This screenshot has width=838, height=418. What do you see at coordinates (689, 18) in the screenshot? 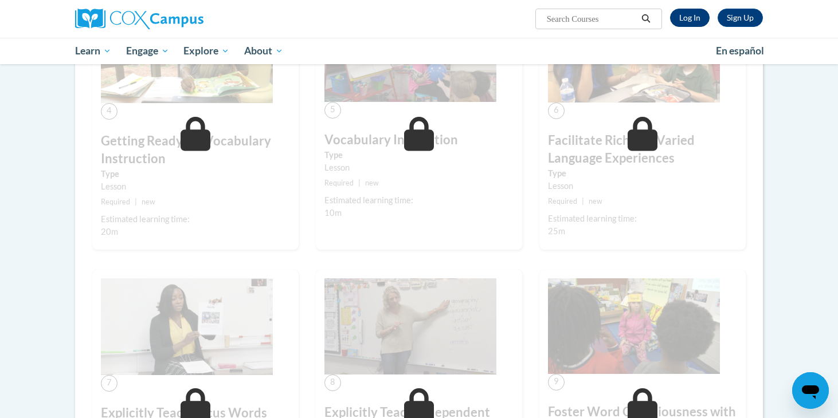
I see `a: Log In` at bounding box center [689, 18].